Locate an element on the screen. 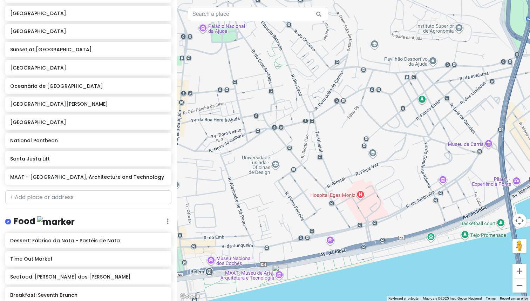 The height and width of the screenshot is (301, 530). button: Zoom in is located at coordinates (520, 271).